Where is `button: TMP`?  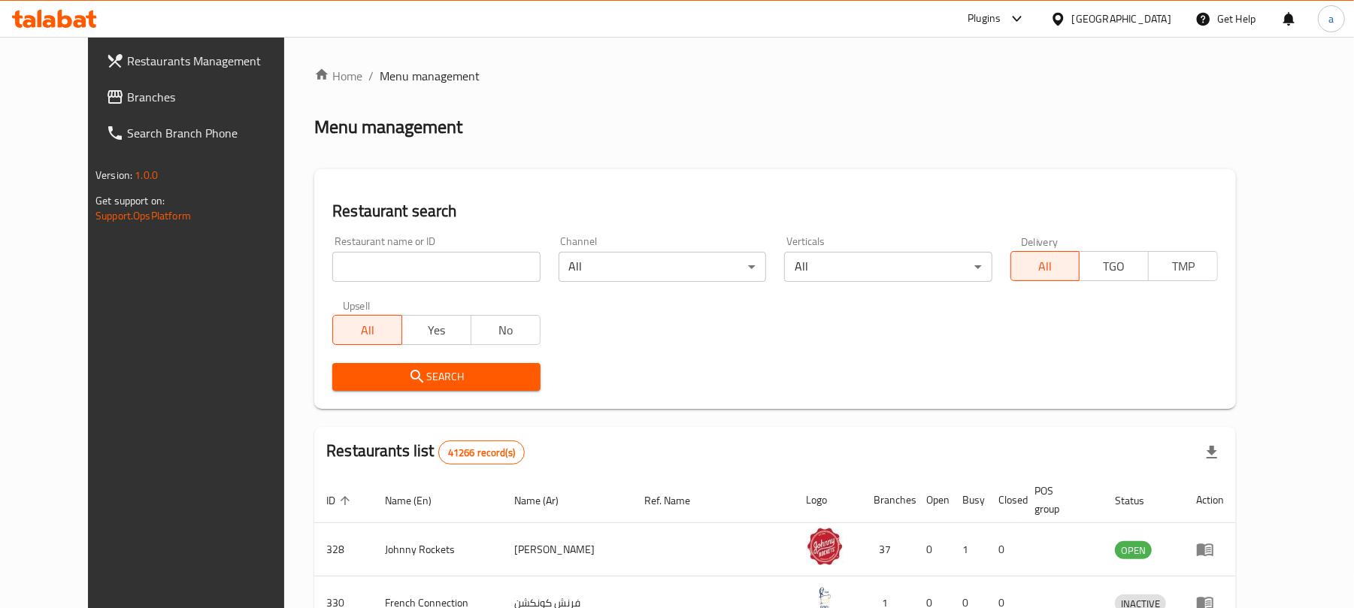
button: TMP is located at coordinates (1183, 266).